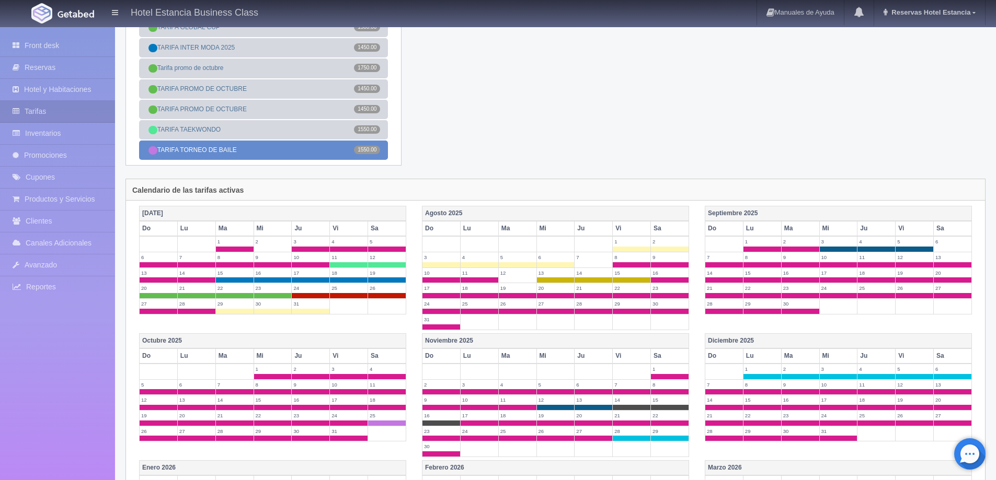 The width and height of the screenshot is (996, 480). I want to click on th: Mi, so click(838, 356).